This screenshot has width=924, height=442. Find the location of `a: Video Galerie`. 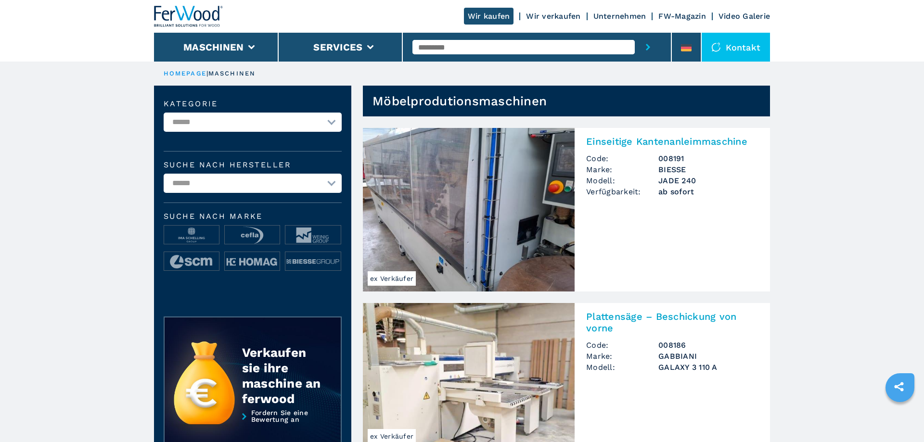

a: Video Galerie is located at coordinates (744, 16).